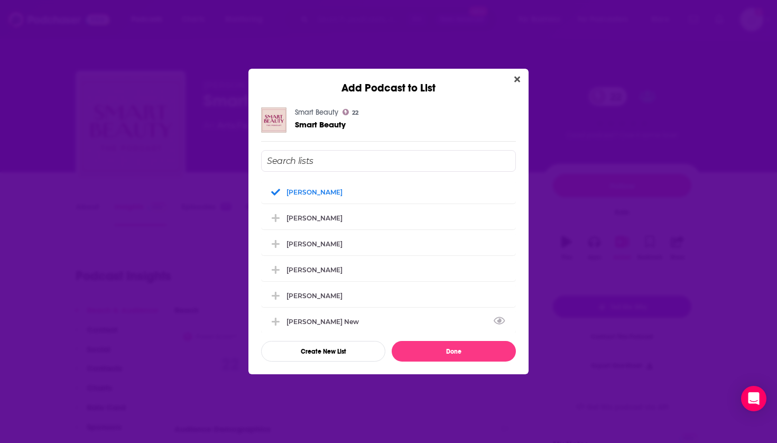  I want to click on div: Curt Moore, so click(388, 218).